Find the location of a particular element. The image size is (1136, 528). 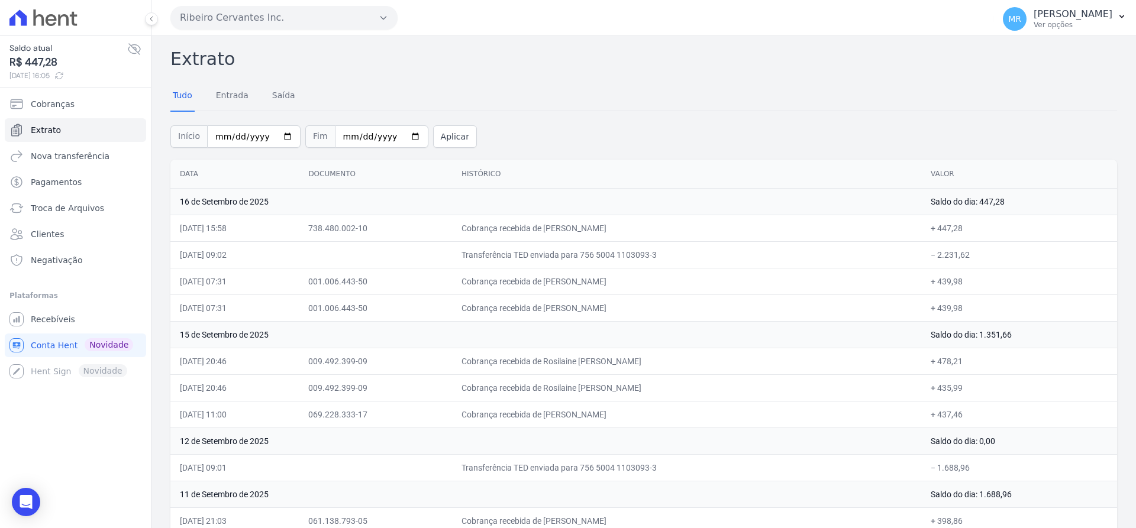

a: Entrada is located at coordinates (232, 96).